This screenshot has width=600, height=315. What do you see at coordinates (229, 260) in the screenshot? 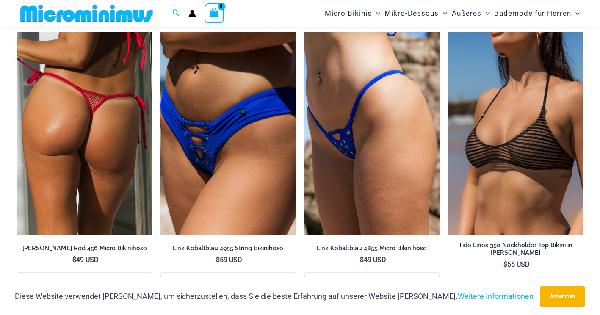
I see `bdi: 59 USD` at bounding box center [229, 260].